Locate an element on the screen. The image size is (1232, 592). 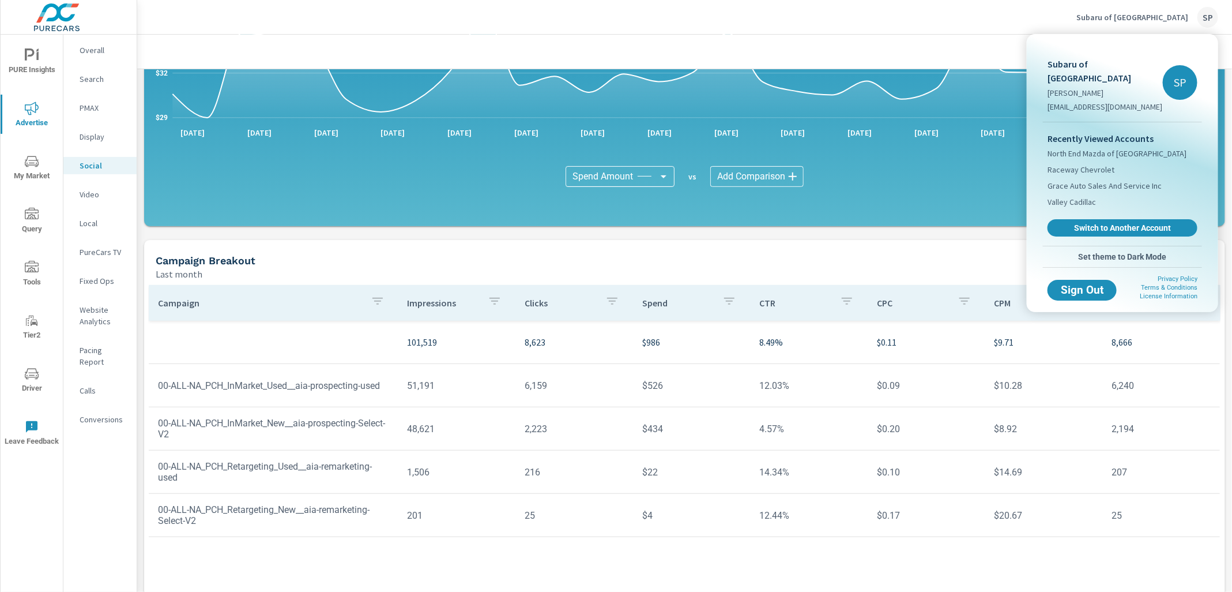
a: Privacy Policy is located at coordinates (1178, 279).